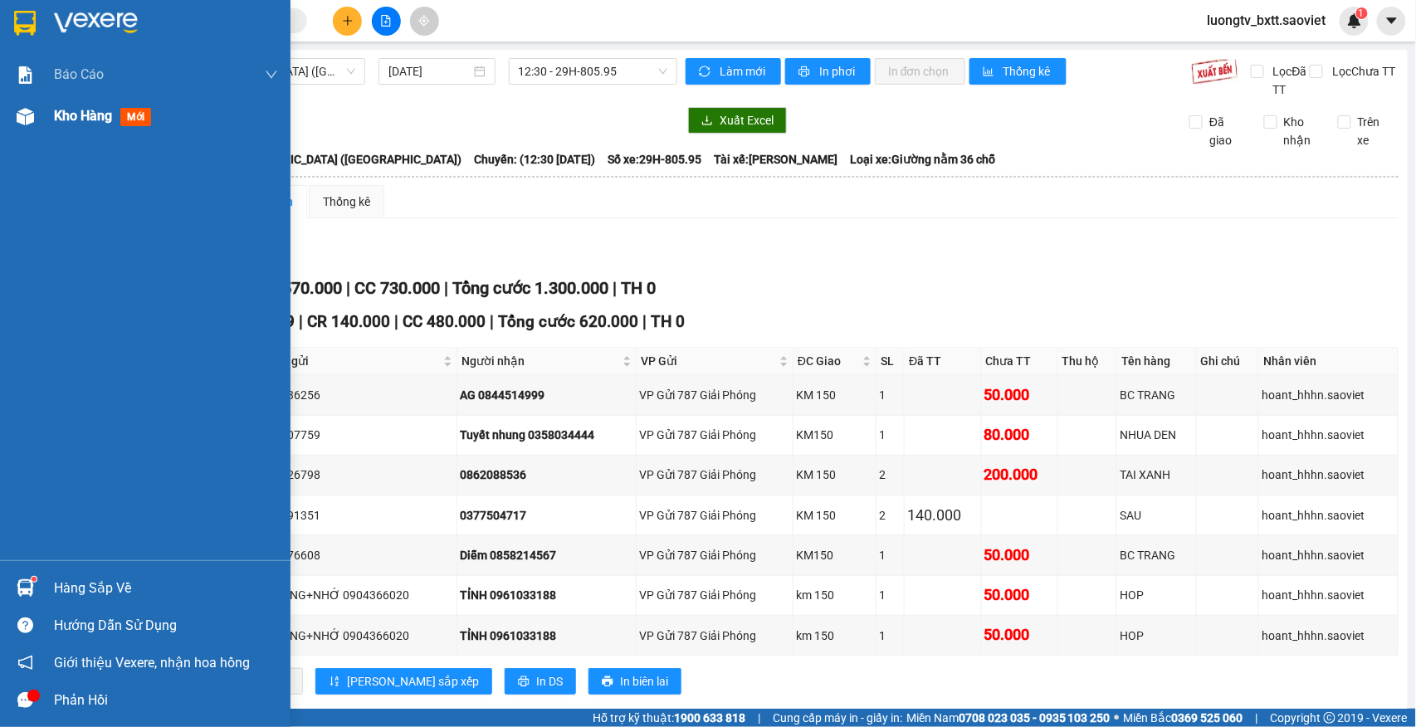 The height and width of the screenshot is (727, 1416). What do you see at coordinates (335, 682) in the screenshot?
I see `span: sort-ascending` at bounding box center [335, 682].